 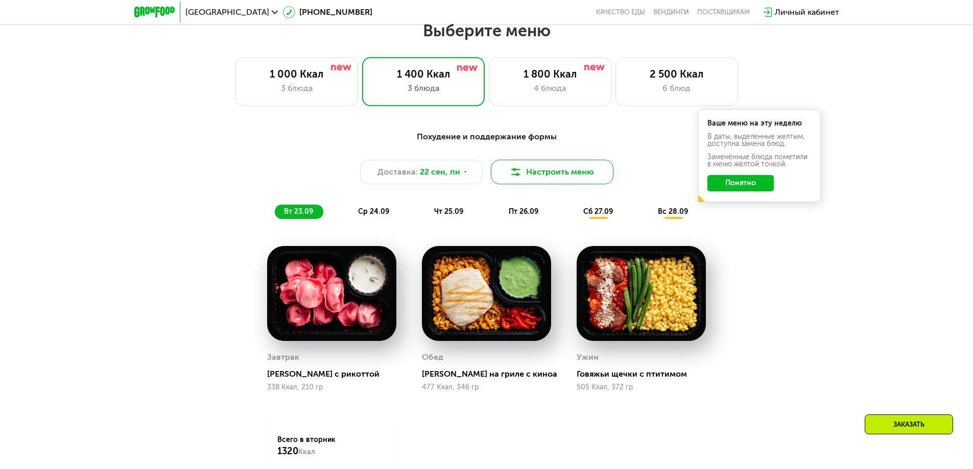 I want to click on button: Настроить меню, so click(x=552, y=172).